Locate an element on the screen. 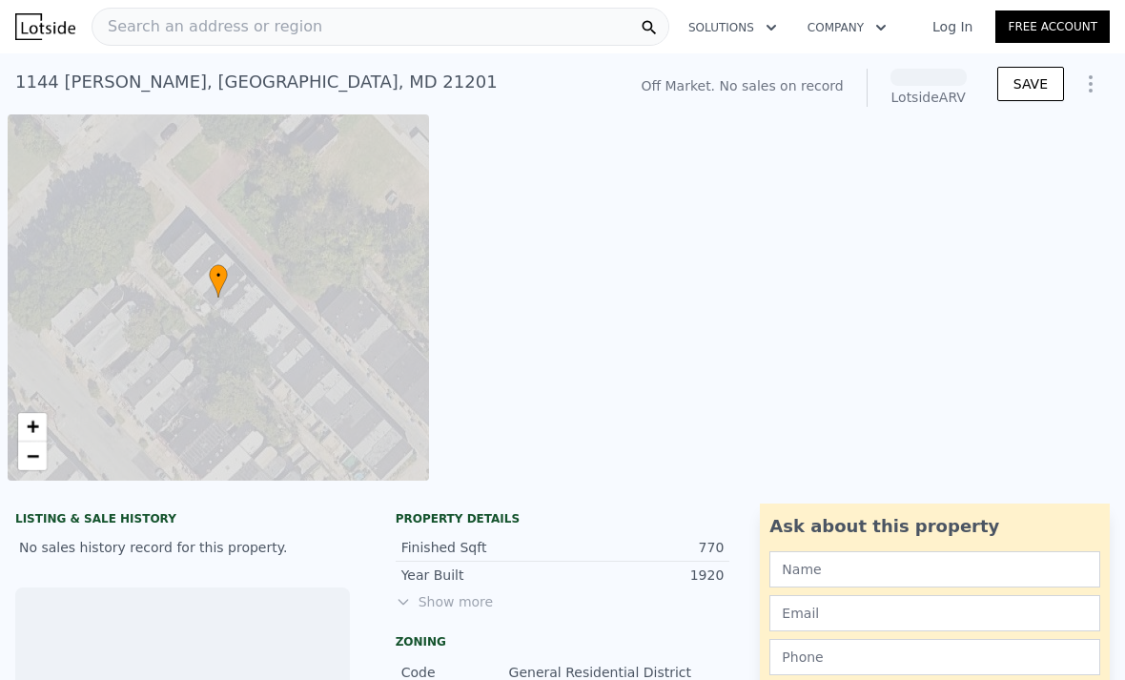 Image resolution: width=1125 pixels, height=680 pixels. a: Log In is located at coordinates (953, 27).